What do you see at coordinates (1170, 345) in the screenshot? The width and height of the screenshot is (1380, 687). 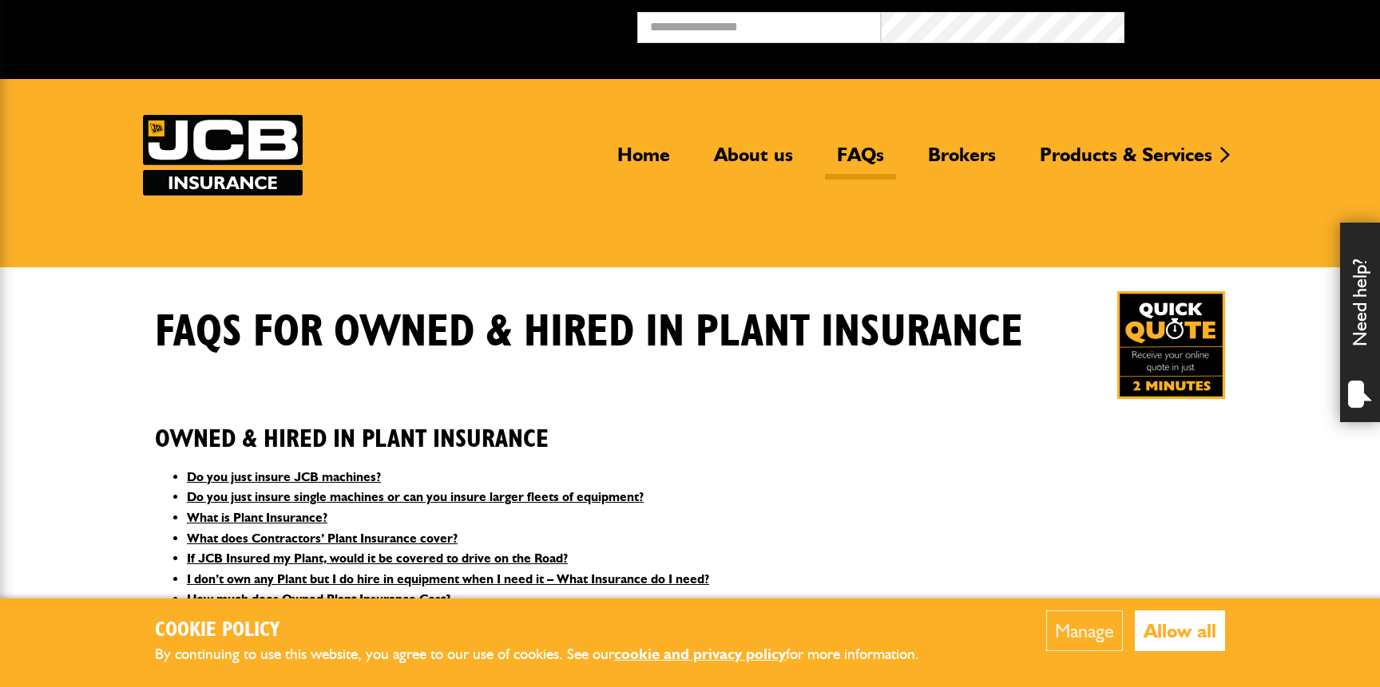 I see `a: Get your insurance quote in just 2-minutes` at bounding box center [1170, 345].